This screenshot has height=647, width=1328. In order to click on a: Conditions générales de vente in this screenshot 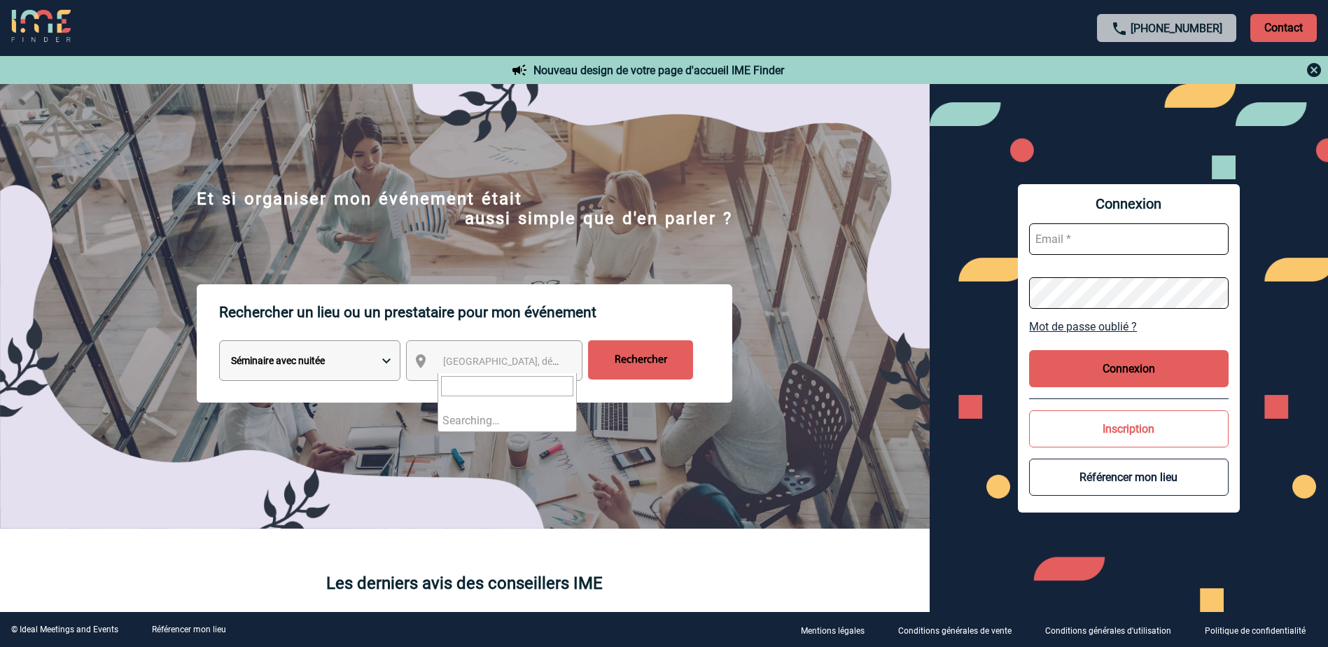, I will do `click(960, 629)`.